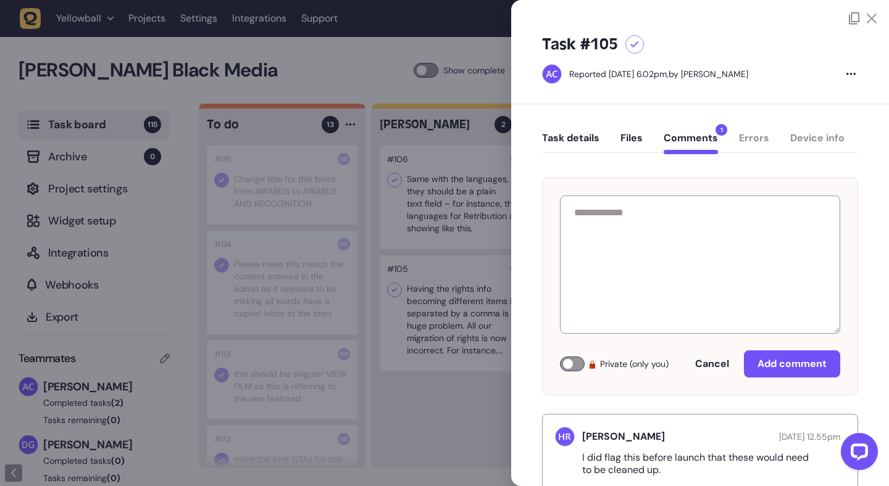 The height and width of the screenshot is (486, 889). What do you see at coordinates (632, 143) in the screenshot?
I see `button: Files` at bounding box center [632, 143].